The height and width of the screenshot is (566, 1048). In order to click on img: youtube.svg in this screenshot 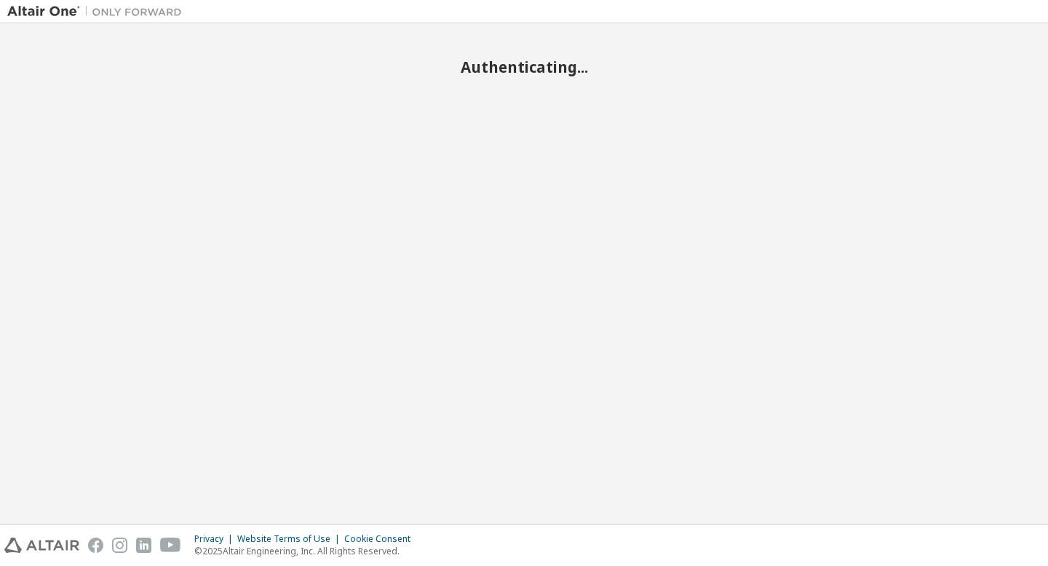, I will do `click(170, 545)`.